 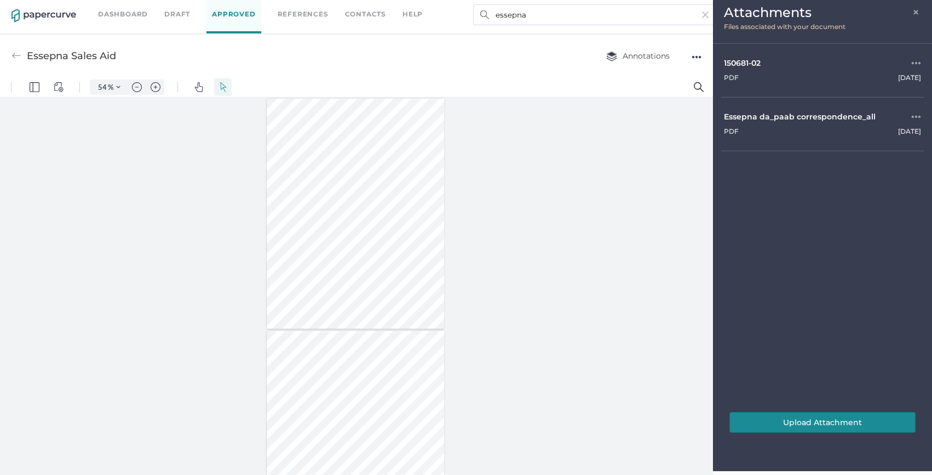 What do you see at coordinates (365, 14) in the screenshot?
I see `a: Contacts` at bounding box center [365, 14].